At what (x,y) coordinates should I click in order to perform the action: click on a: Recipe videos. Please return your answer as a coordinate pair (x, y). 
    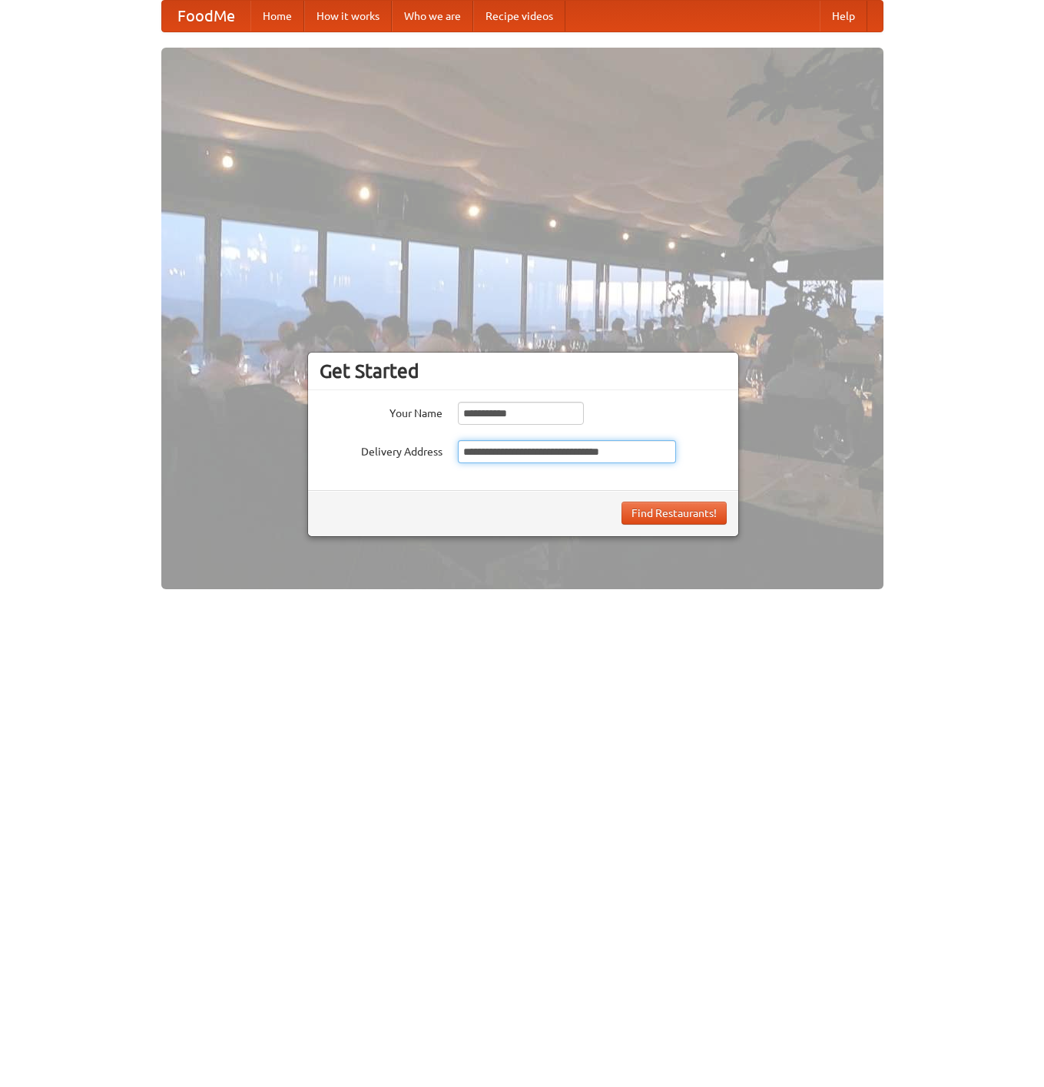
    Looking at the image, I should click on (519, 16).